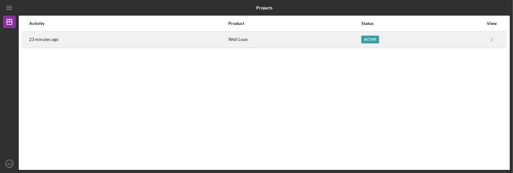  What do you see at coordinates (423, 23) in the screenshot?
I see `div: Status` at bounding box center [423, 23].